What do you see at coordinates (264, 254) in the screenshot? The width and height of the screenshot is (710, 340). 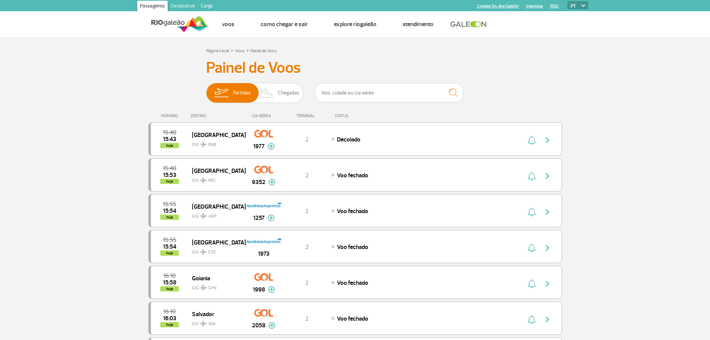 I see `span: 1973` at bounding box center [264, 254].